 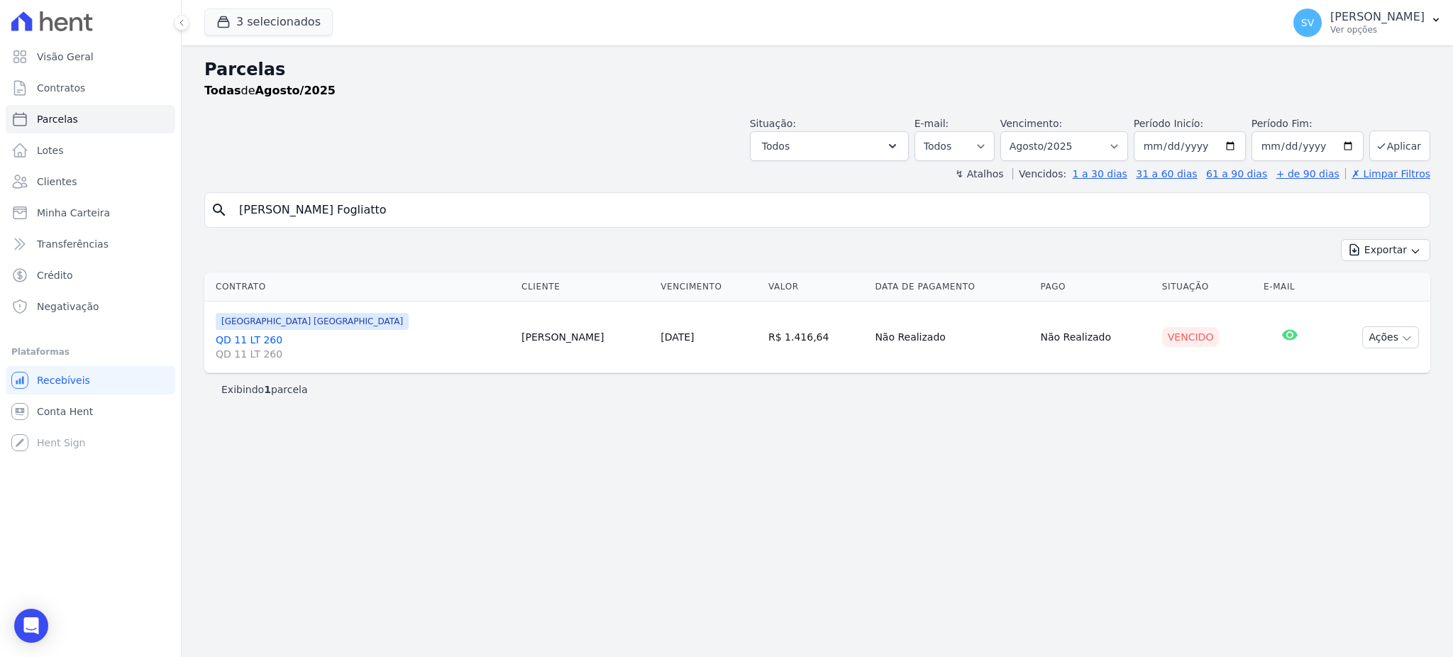 I want to click on th: E-mail, so click(x=1290, y=287).